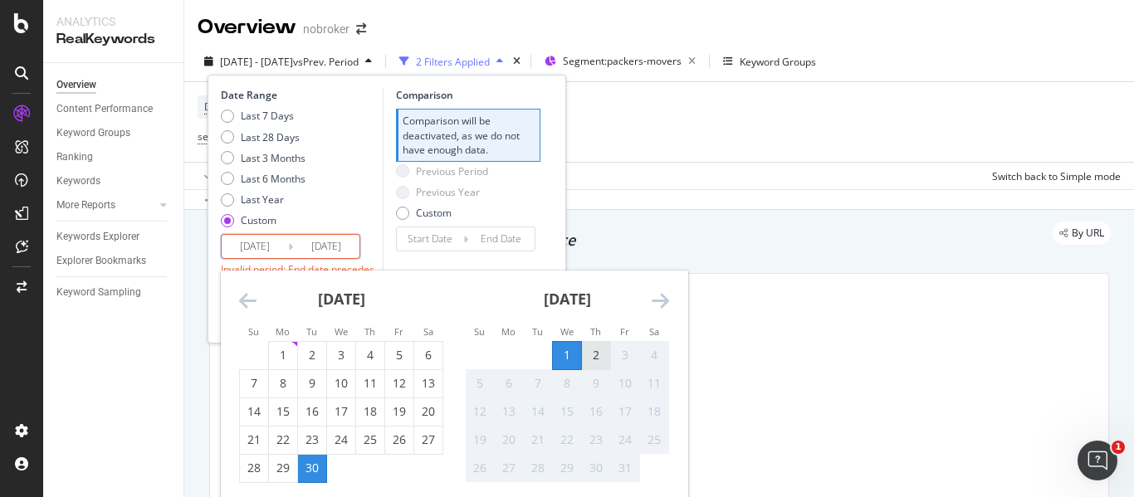  I want to click on div: 14, so click(254, 412).